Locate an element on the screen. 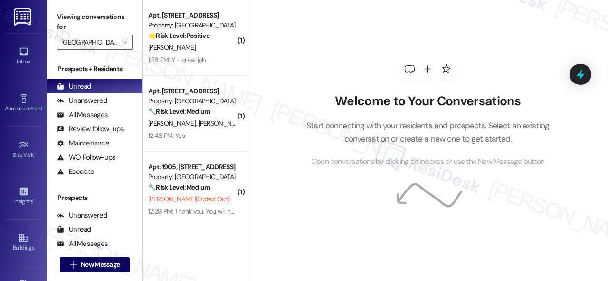 The width and height of the screenshot is (608, 281). label: Viewing conversations for is located at coordinates (94, 22).